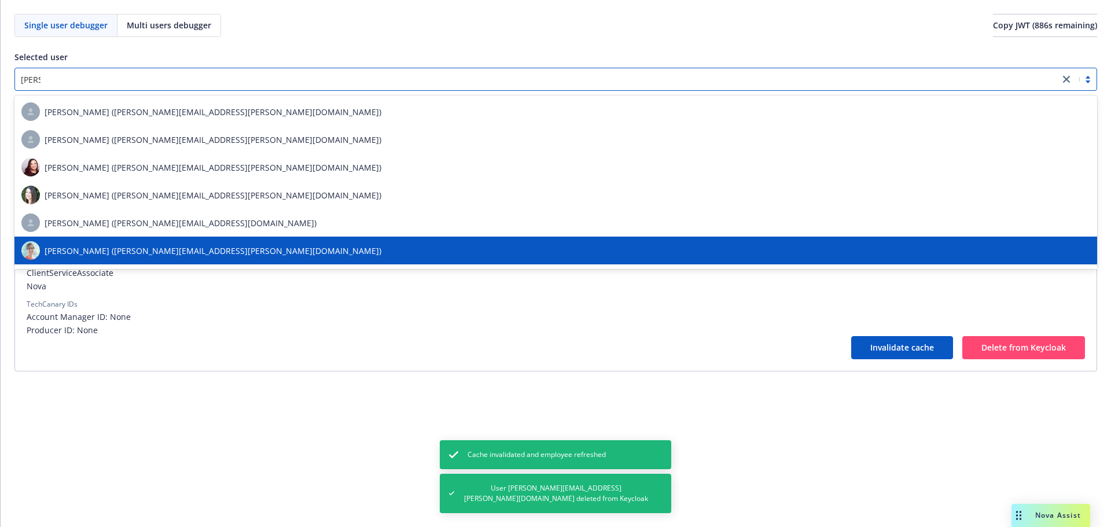  What do you see at coordinates (1024, 347) in the screenshot?
I see `span: Delete from Keycloak` at bounding box center [1024, 347].